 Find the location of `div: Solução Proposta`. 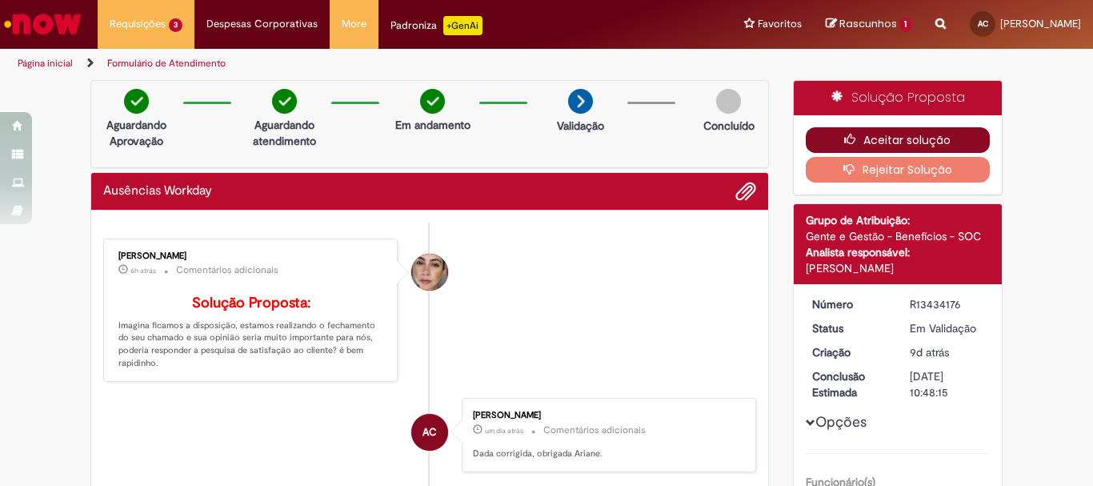

div: Solução Proposta is located at coordinates (898, 98).